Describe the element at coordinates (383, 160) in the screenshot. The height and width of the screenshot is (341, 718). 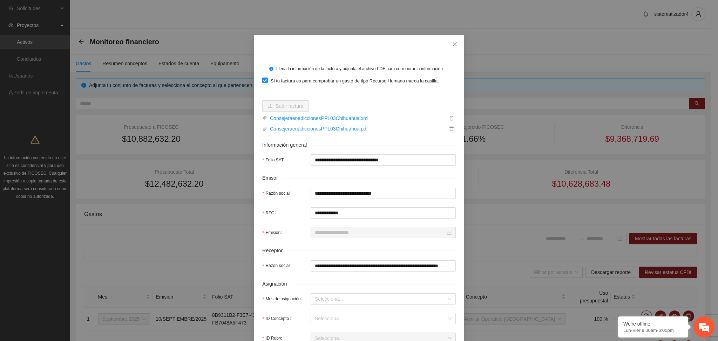
I see `input: Folio SAT:` at that location.